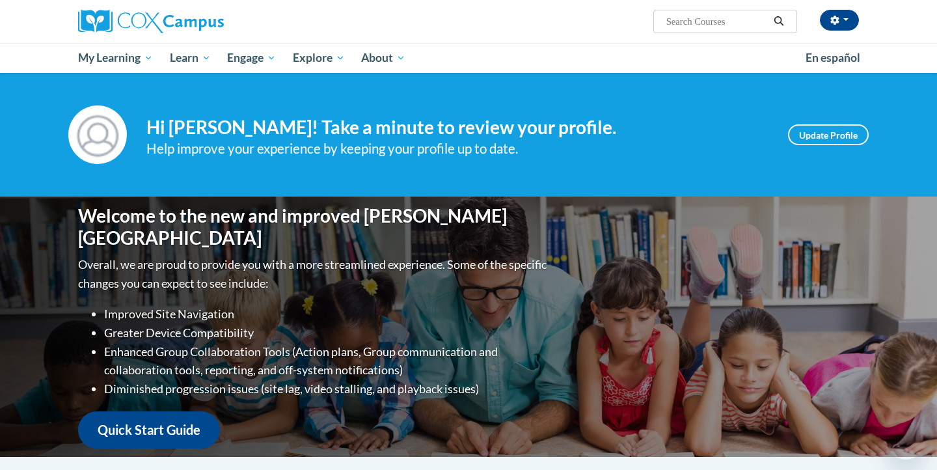 The width and height of the screenshot is (937, 470). What do you see at coordinates (384, 58) in the screenshot?
I see `a: About` at bounding box center [384, 58].